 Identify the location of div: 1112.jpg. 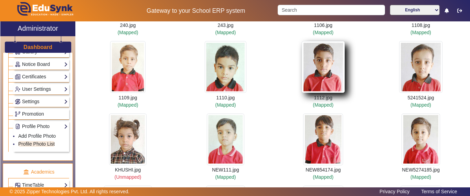
(323, 74).